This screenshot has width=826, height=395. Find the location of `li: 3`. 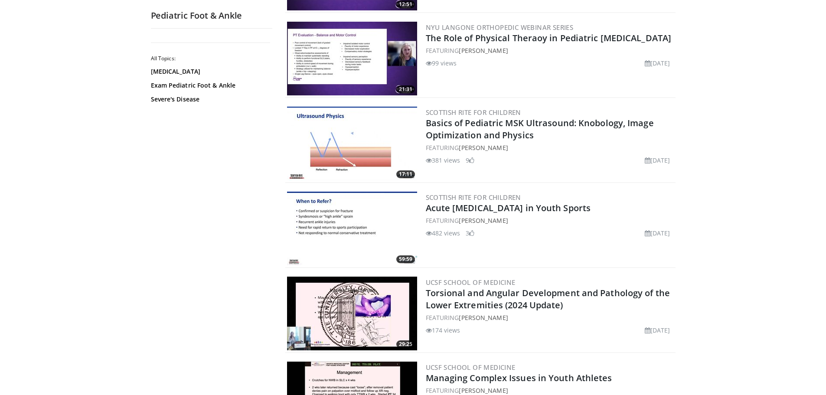

li: 3 is located at coordinates (470, 233).